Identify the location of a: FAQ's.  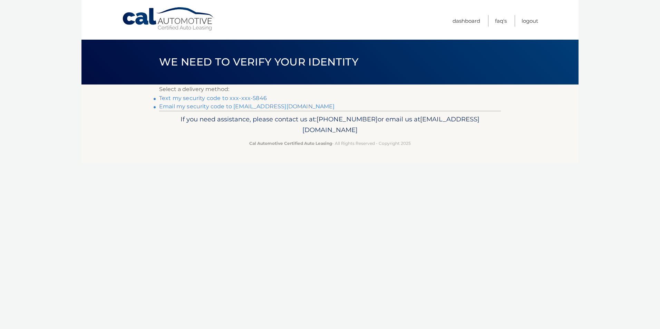
(500, 21).